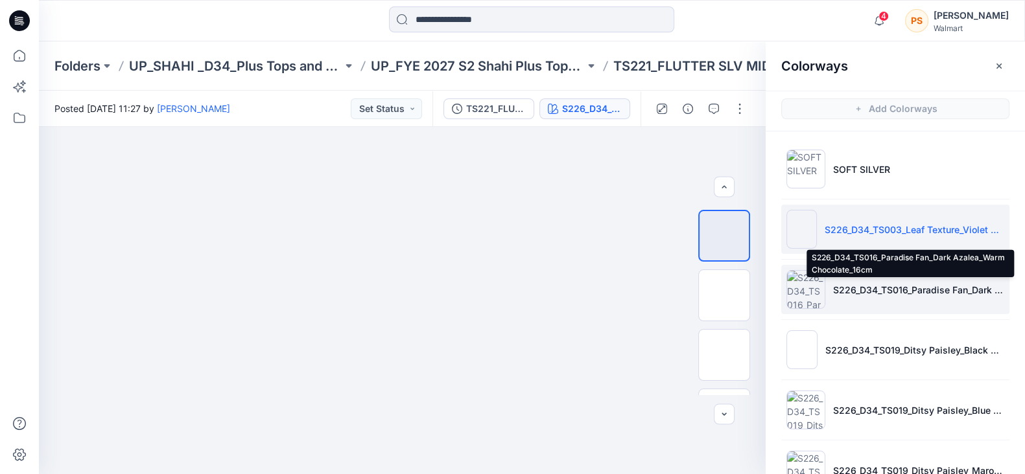 This screenshot has height=474, width=1025. I want to click on p: TS221_FLUTTER SLV MIDI DRESS, so click(716, 66).